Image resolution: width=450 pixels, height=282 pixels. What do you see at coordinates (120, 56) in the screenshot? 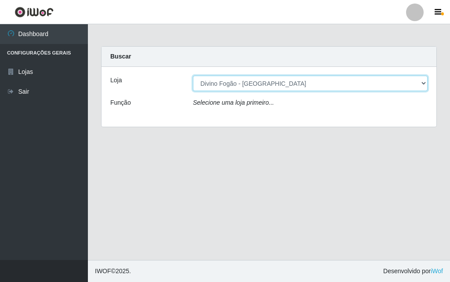
I see `strong: Buscar` at bounding box center [120, 56].